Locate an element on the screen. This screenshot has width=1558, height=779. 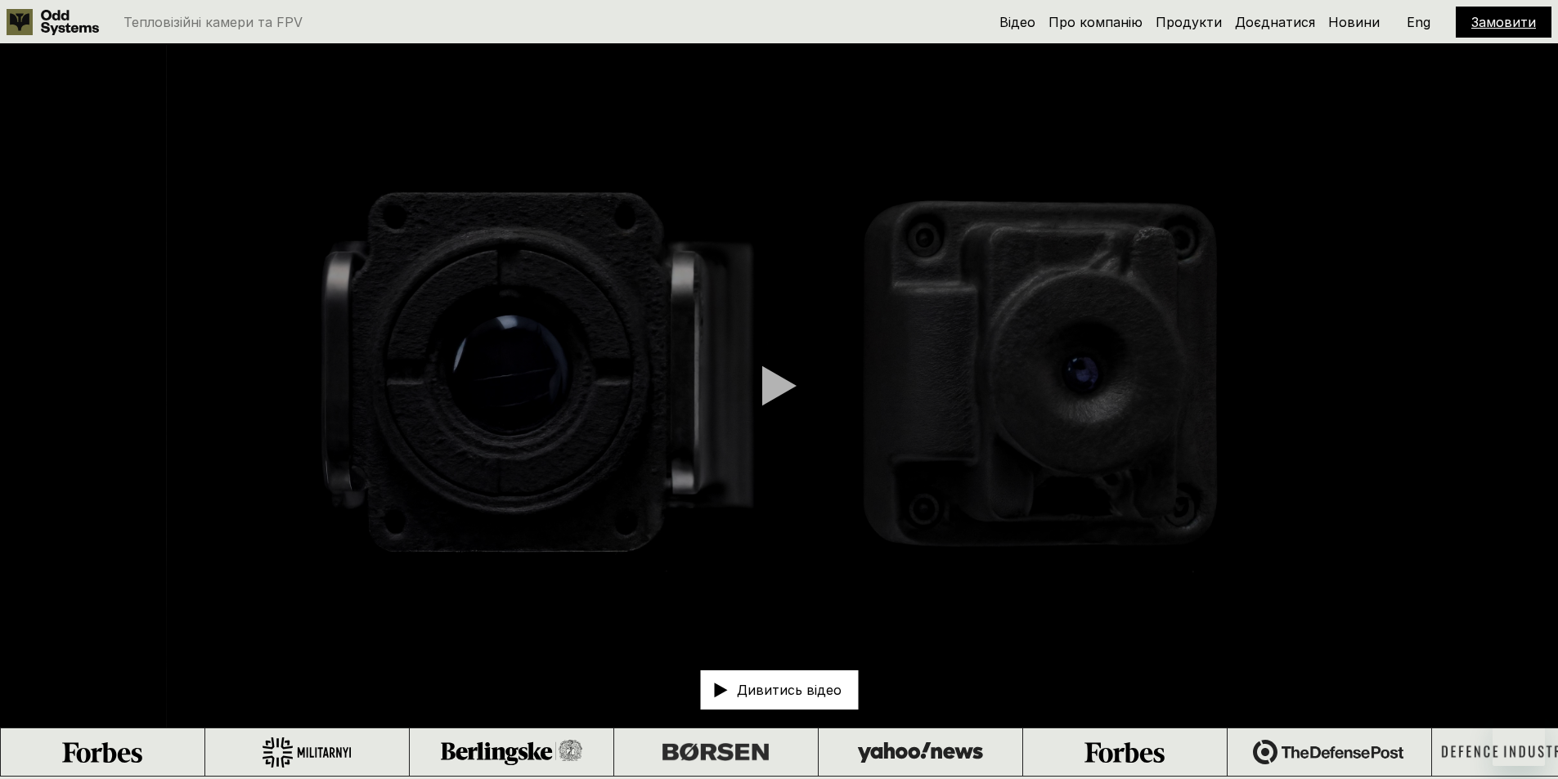
p: Дивитись відео is located at coordinates (789, 690).